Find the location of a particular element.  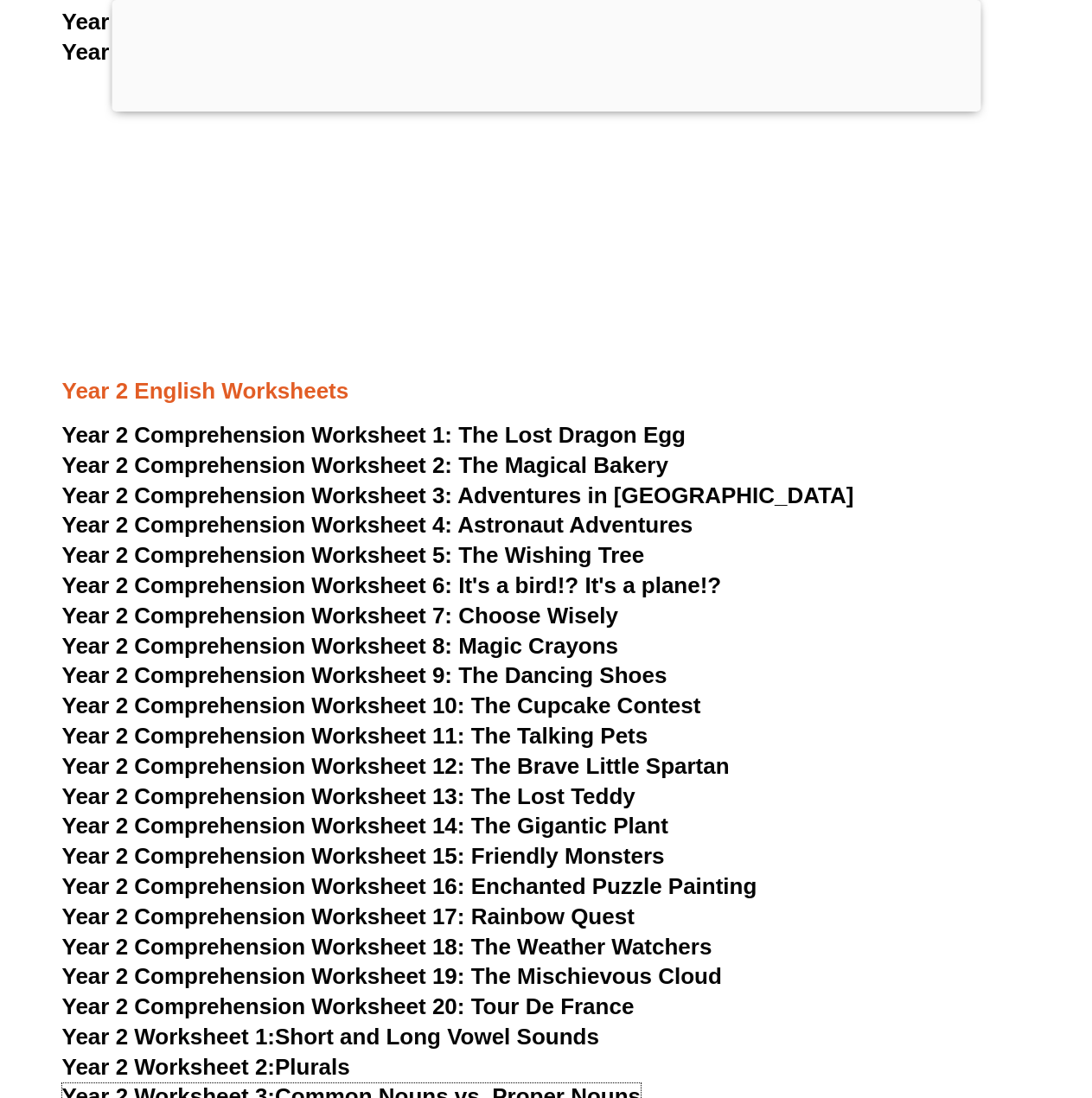

span: Year 2 Comprehension Worksheet 11: The Talking Pets is located at coordinates (355, 736).